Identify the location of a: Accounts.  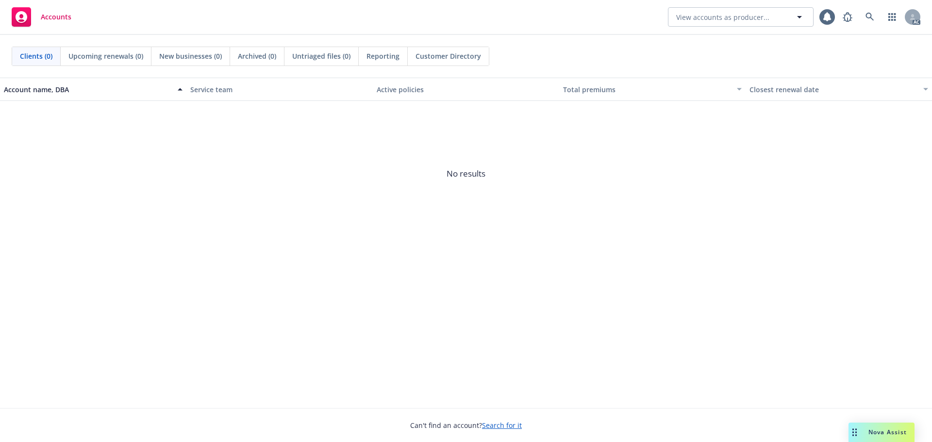
(41, 17).